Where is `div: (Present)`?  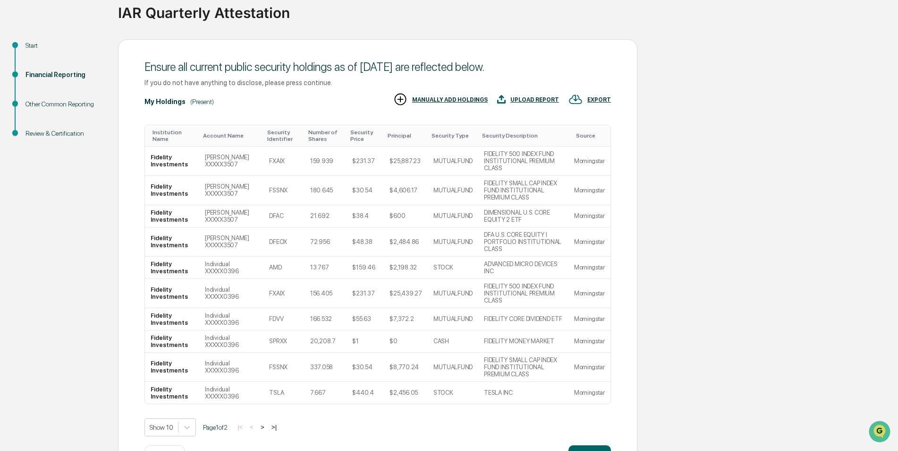 div: (Present) is located at coordinates (202, 102).